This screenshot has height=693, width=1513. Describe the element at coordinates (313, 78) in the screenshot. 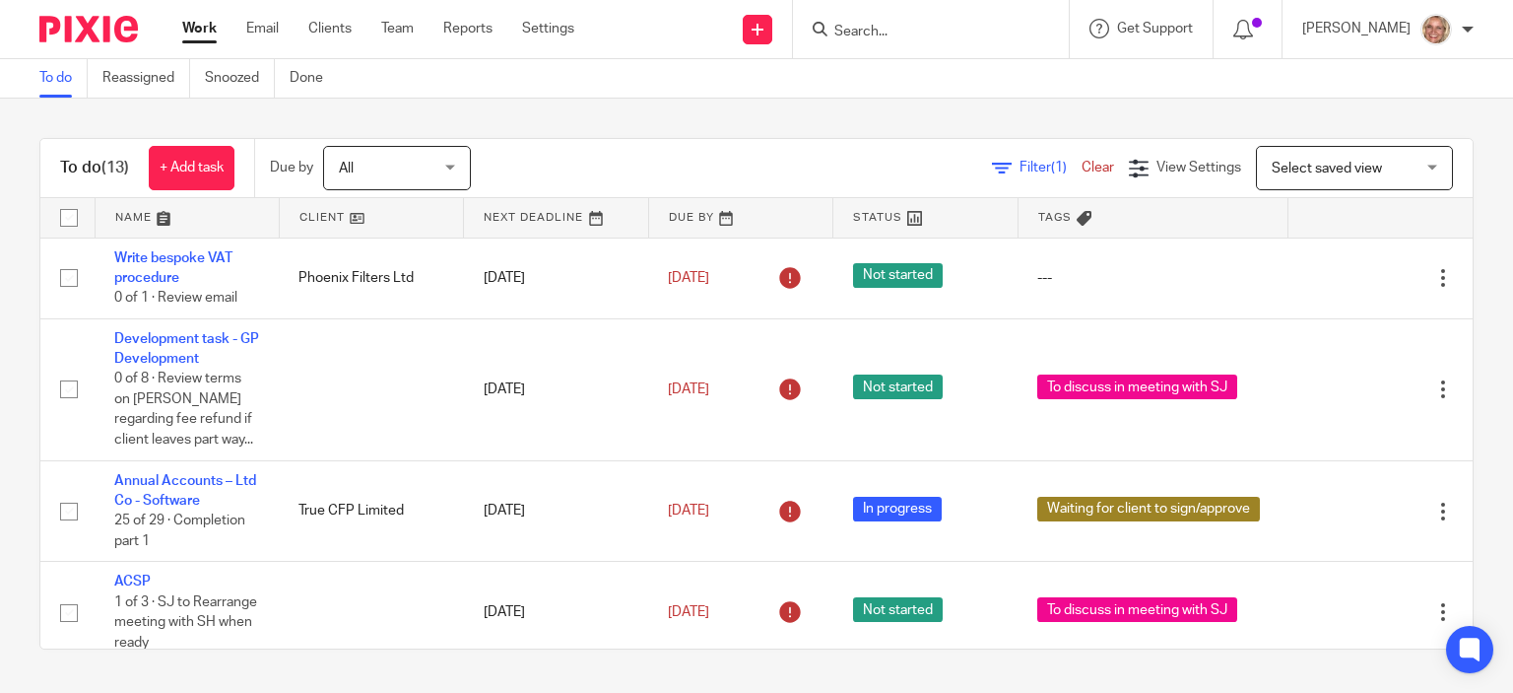

I see `a: Done` at that location.